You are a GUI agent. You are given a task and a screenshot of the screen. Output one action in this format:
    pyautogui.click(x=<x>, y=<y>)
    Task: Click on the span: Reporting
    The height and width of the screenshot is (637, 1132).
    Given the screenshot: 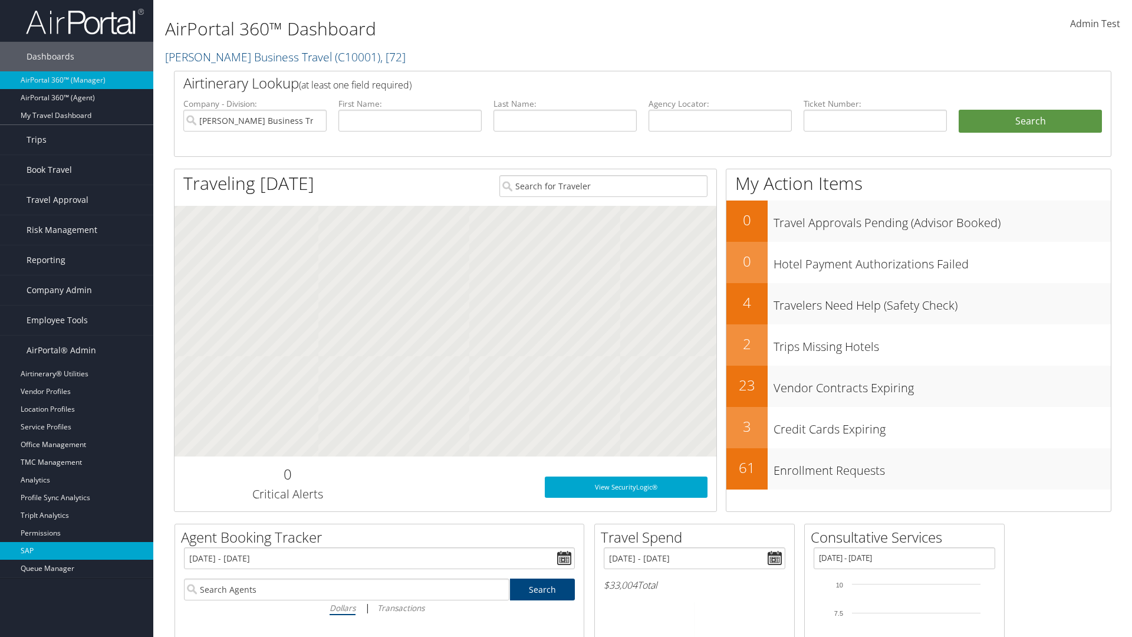 What is the action you would take?
    pyautogui.click(x=46, y=260)
    